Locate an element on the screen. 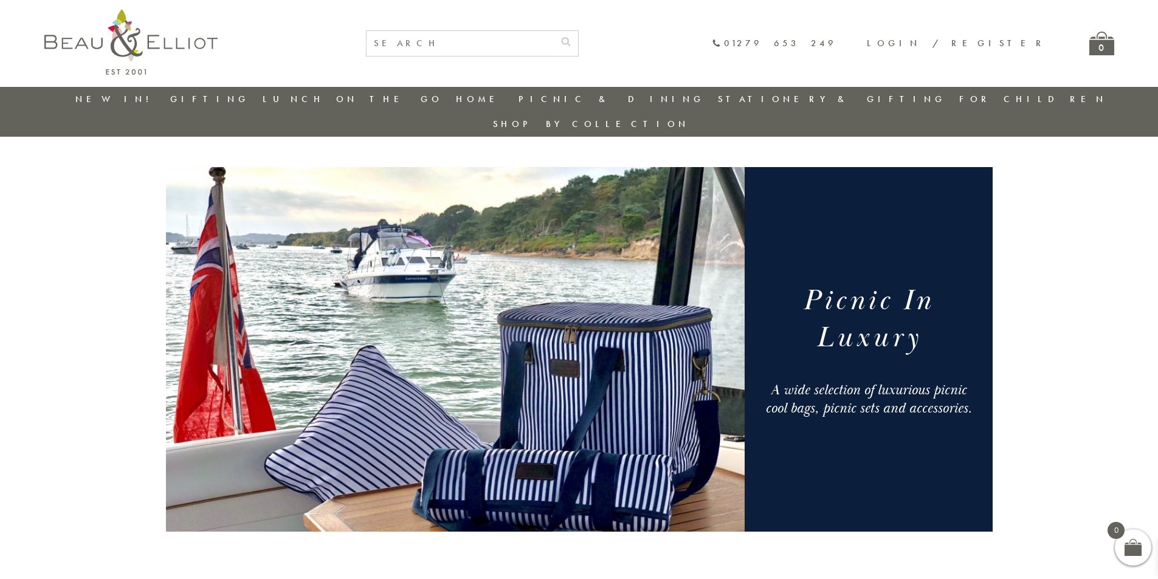 This screenshot has height=579, width=1158. a: Gifting is located at coordinates (210, 99).